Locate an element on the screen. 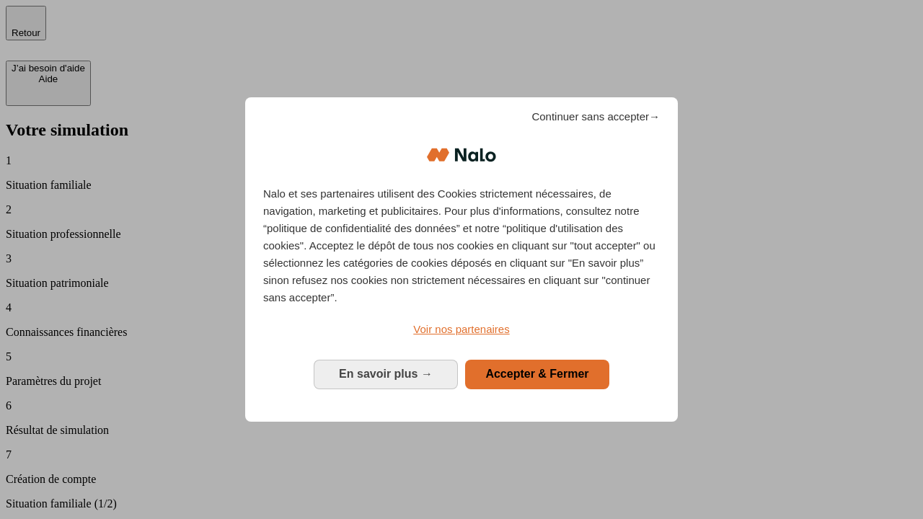 Image resolution: width=923 pixels, height=519 pixels. span: En savoir plus → is located at coordinates (386, 374).